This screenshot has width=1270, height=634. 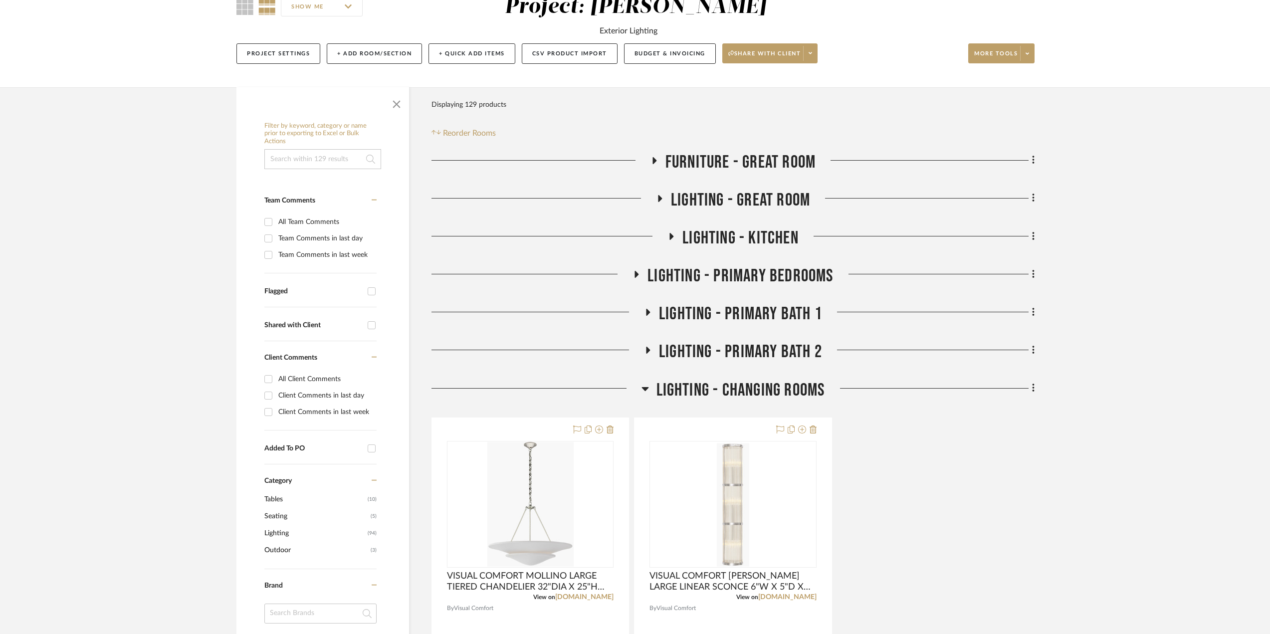 I want to click on span: LIGHTING - PRIMARY BATH 1, so click(x=740, y=314).